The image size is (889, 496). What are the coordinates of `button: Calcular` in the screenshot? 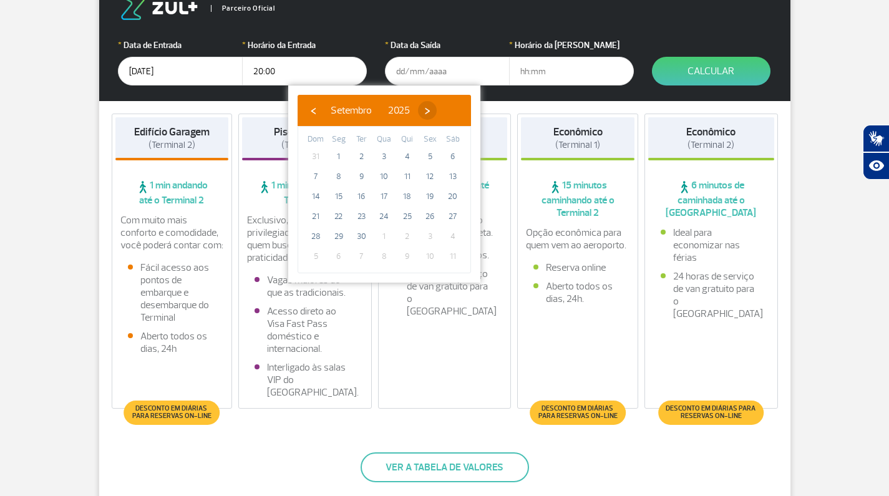 It's located at (712, 71).